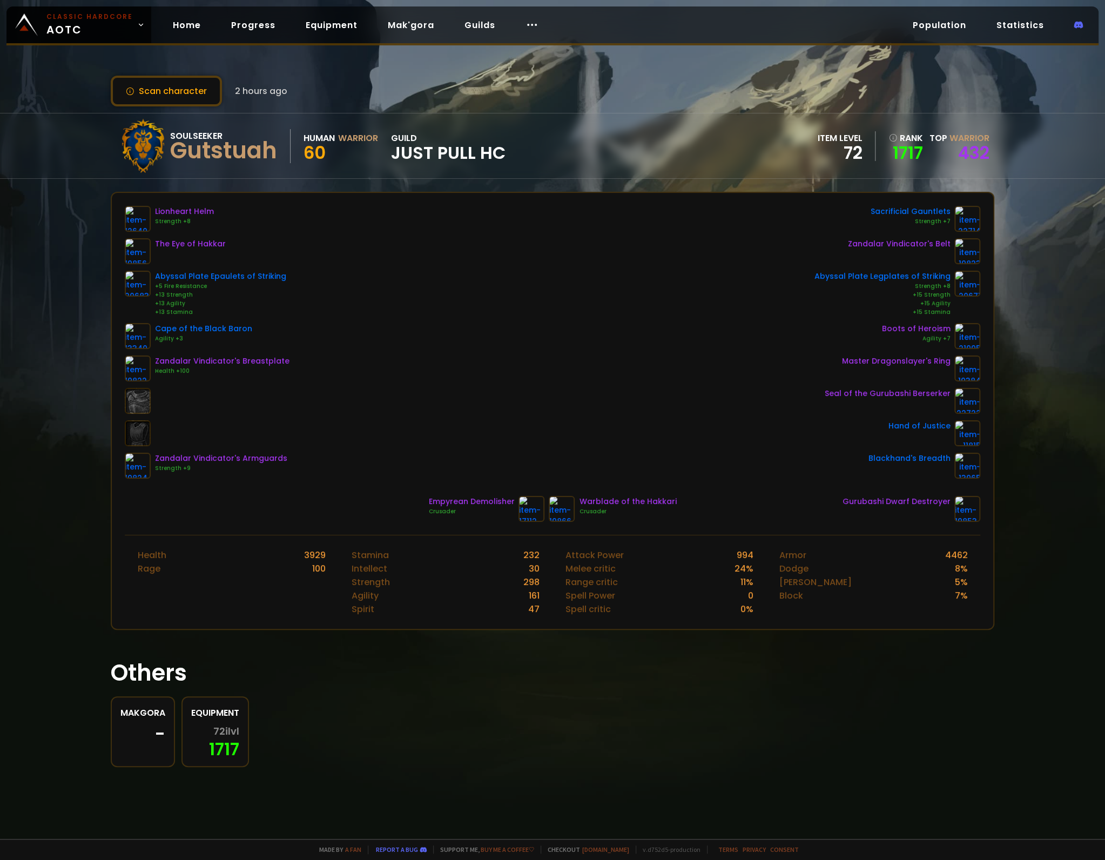 Image resolution: width=1105 pixels, height=860 pixels. I want to click on div: Health, so click(152, 554).